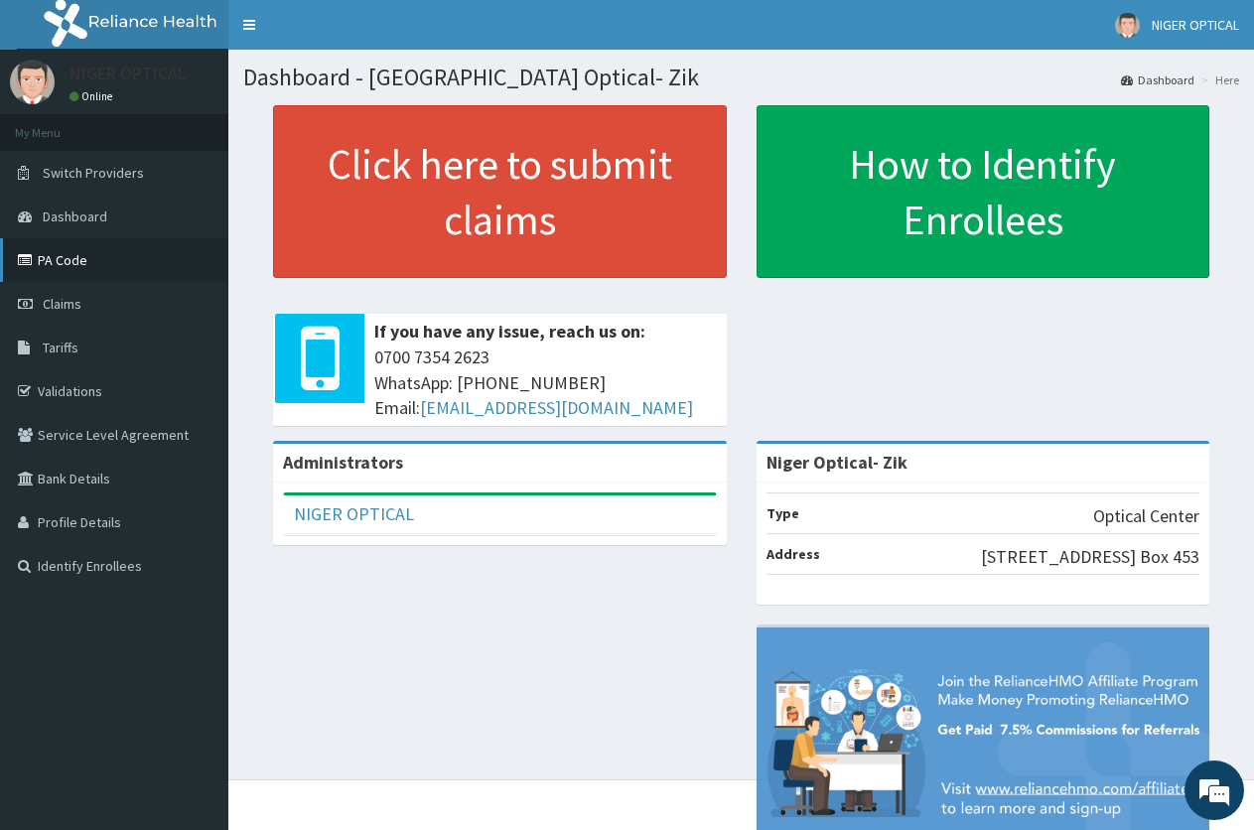  I want to click on div: Chat with us now, so click(218, 124).